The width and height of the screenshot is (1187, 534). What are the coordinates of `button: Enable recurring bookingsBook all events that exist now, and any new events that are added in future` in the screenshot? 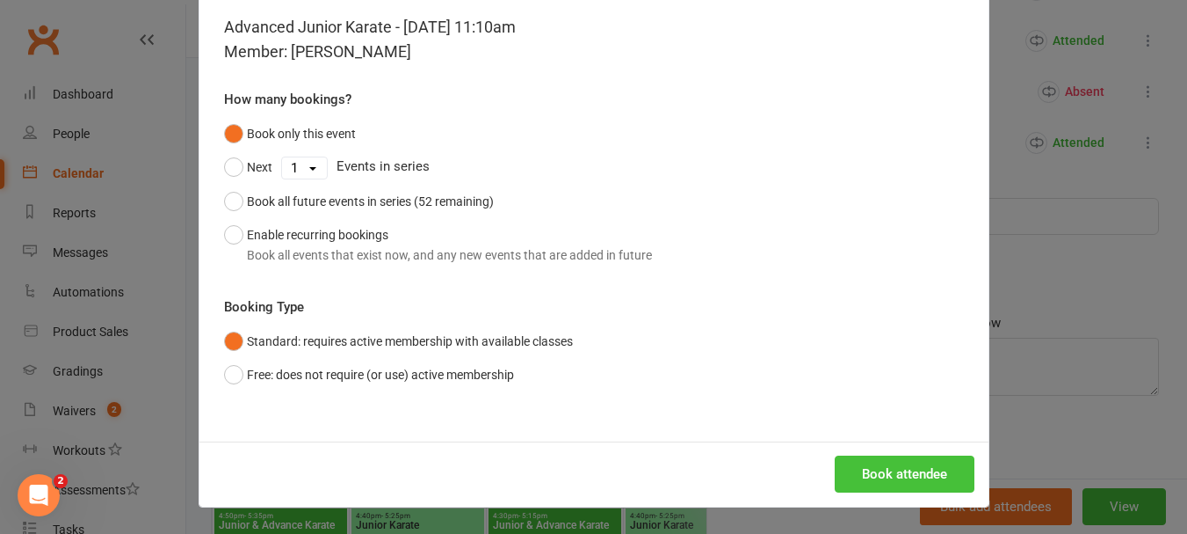 It's located at (438, 244).